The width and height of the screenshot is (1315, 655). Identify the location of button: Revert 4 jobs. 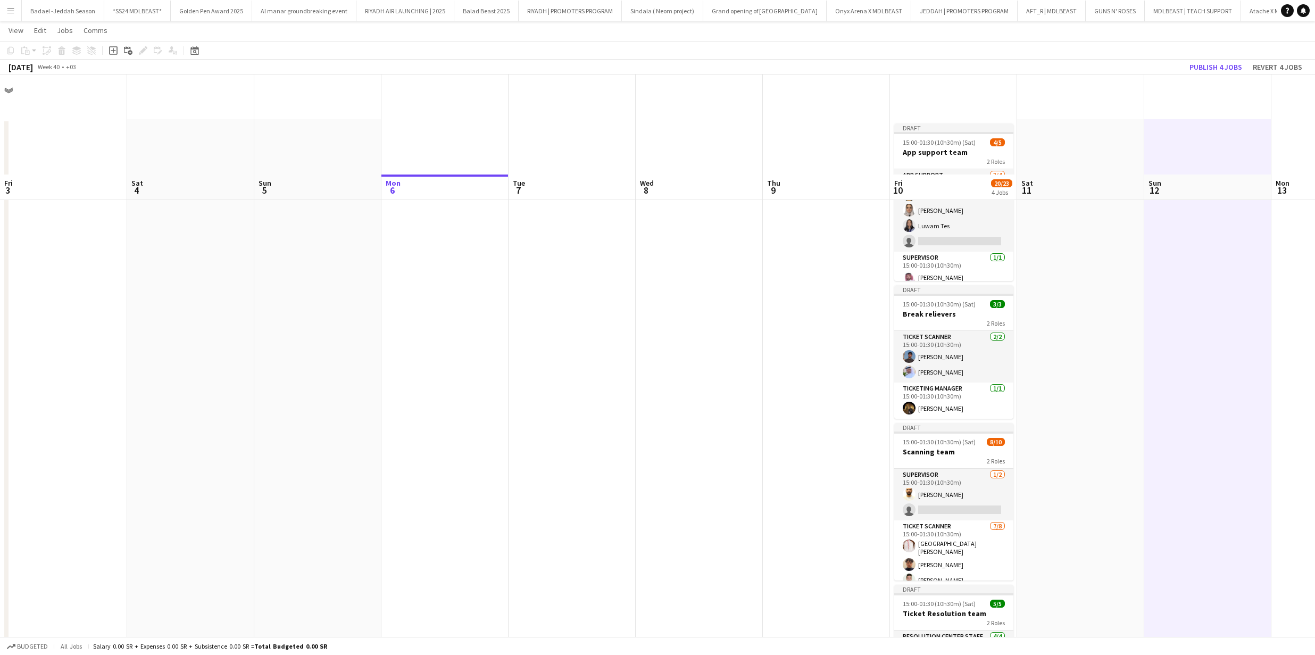
(1277, 67).